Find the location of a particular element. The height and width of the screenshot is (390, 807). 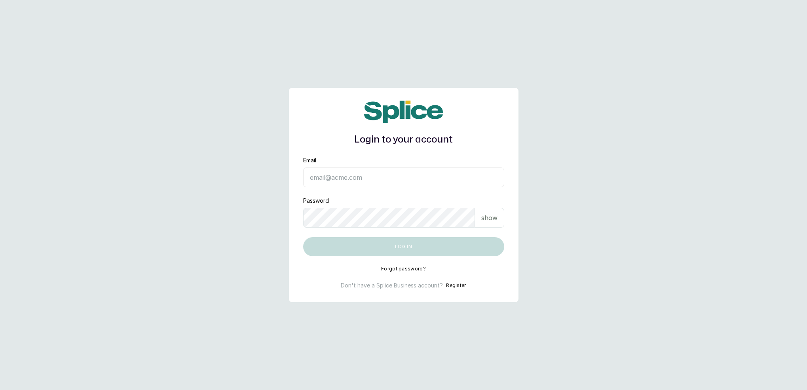

p: show is located at coordinates (489, 218).